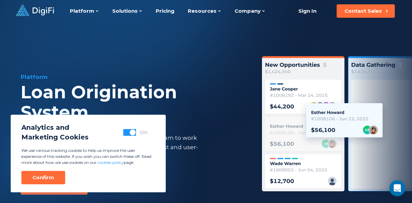 The width and height of the screenshot is (412, 203). What do you see at coordinates (55, 127) in the screenshot?
I see `span: Analytics and` at bounding box center [55, 127].